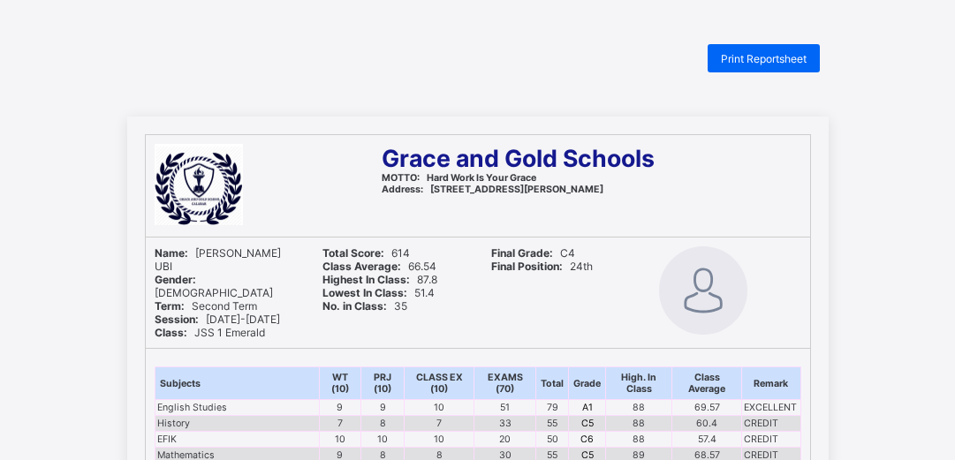  Describe the element at coordinates (707, 383) in the screenshot. I see `th: Class Average` at that location.